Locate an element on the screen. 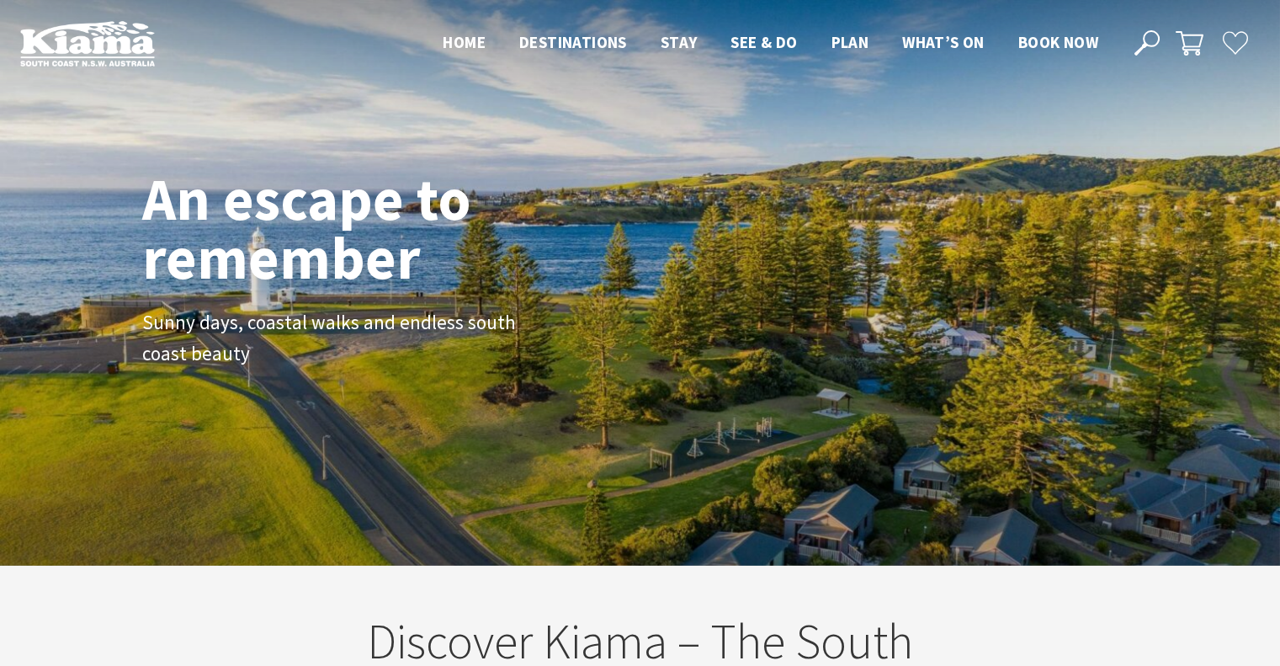 The width and height of the screenshot is (1280, 666). span: Home is located at coordinates (464, 42).